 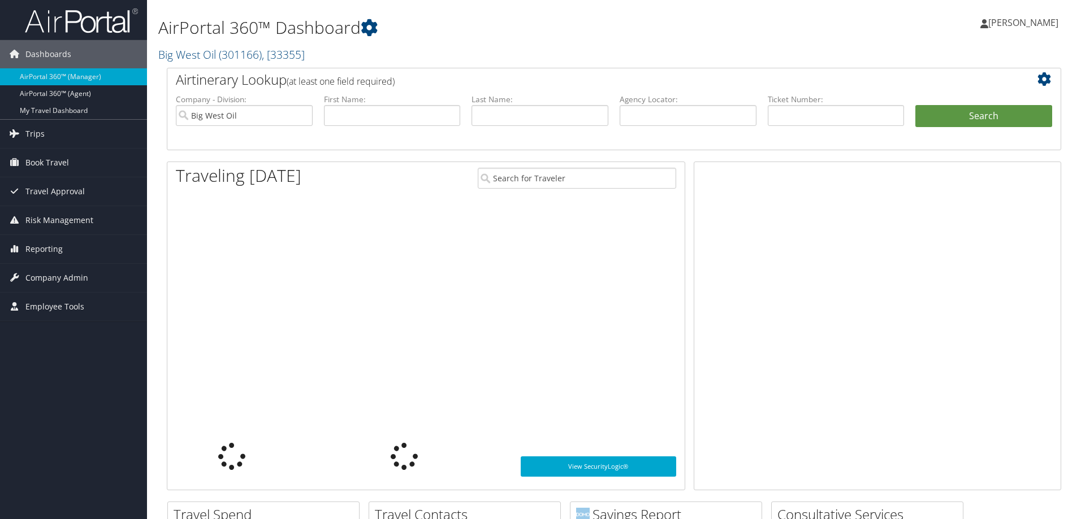 I want to click on a: View SecurityLogic®, so click(x=598, y=467).